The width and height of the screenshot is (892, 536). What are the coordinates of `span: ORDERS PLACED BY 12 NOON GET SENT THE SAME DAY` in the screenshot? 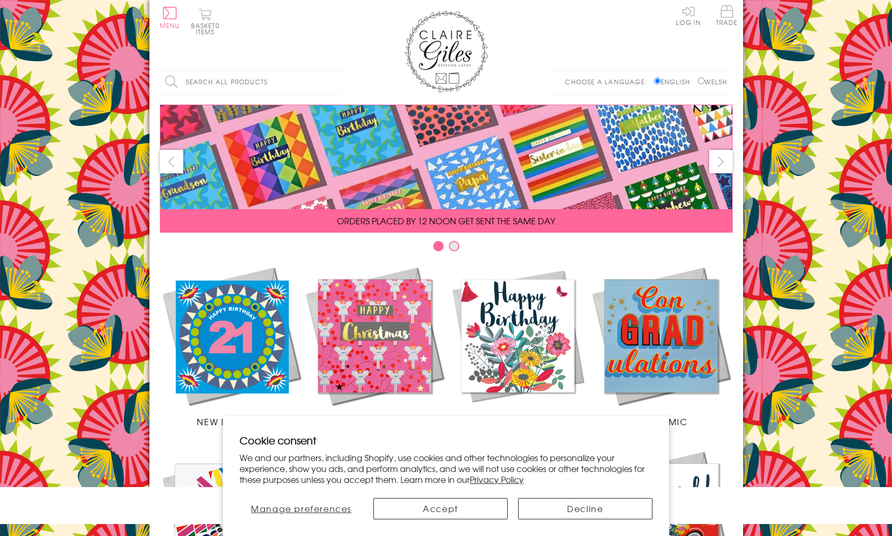 It's located at (446, 221).